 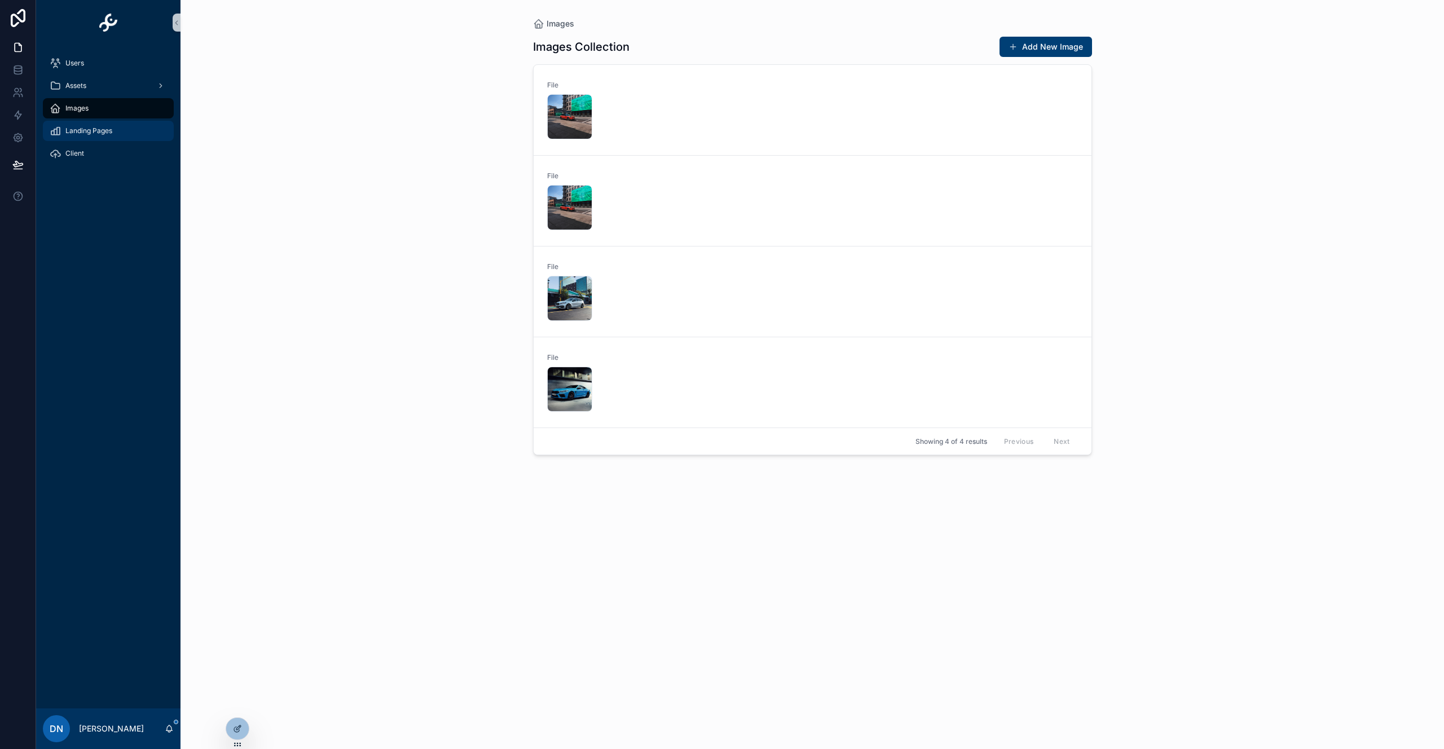 I want to click on a: Users, so click(x=108, y=63).